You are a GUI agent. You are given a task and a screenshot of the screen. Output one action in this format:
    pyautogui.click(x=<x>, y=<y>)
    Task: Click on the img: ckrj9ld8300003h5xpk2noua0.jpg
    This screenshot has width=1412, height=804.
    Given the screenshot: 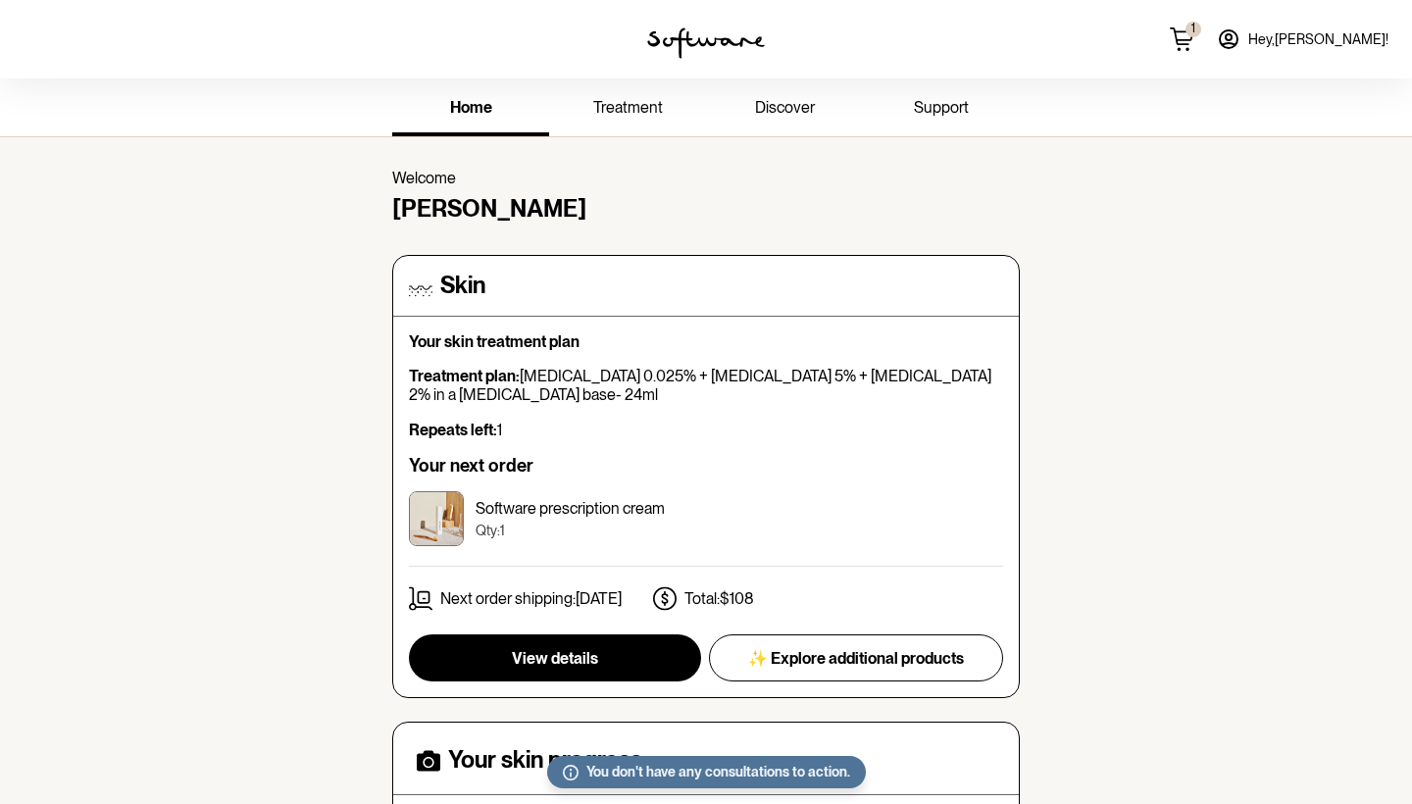 What is the action you would take?
    pyautogui.click(x=436, y=519)
    